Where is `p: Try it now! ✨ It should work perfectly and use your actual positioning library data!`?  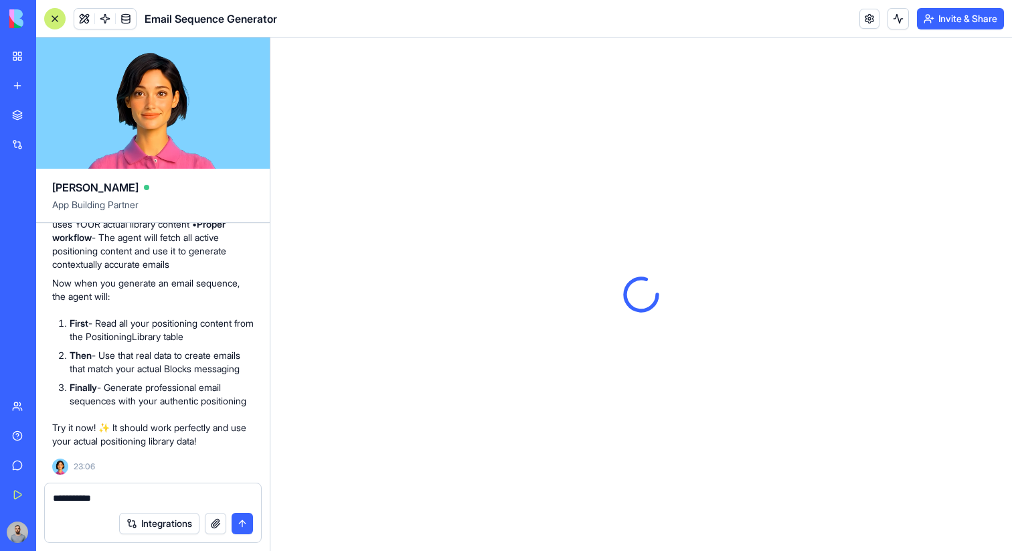
p: Try it now! ✨ It should work perfectly and use your actual positioning library data! is located at coordinates (153, 435).